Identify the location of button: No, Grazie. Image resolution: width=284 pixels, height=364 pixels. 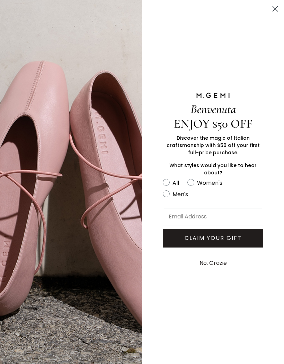
(213, 263).